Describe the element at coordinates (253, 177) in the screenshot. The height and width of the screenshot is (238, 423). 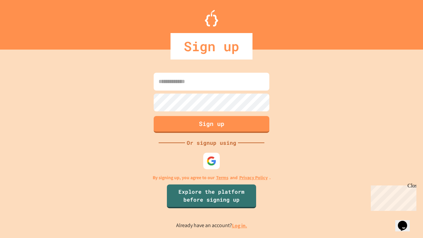
I see `a: Privacy Policy` at that location.